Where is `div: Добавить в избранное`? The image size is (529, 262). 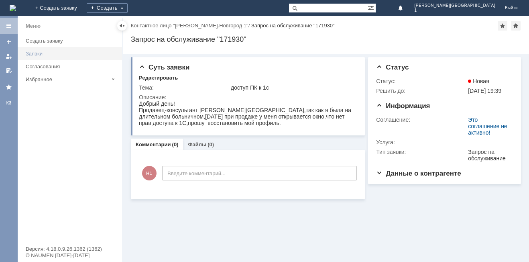
div: Добавить в избранное is located at coordinates (503, 26).